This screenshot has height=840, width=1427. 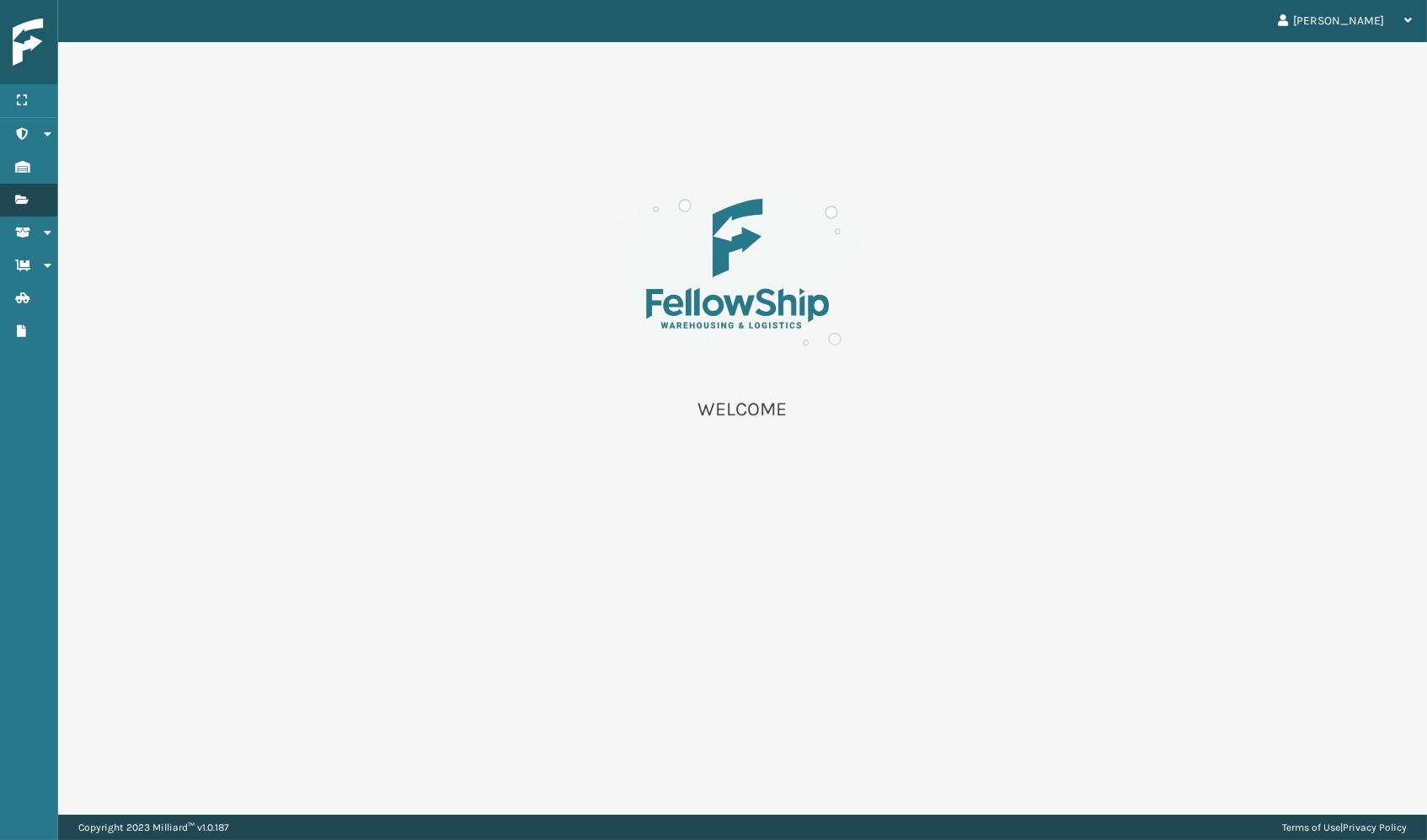 I want to click on p: Copyright 2023 Milliard™ v 1.0.187, so click(x=153, y=827).